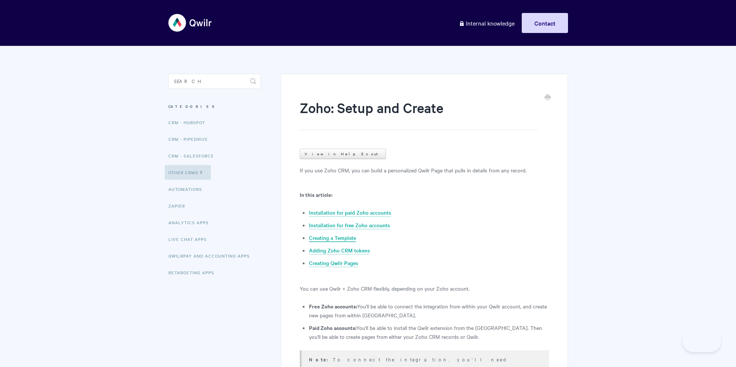 The height and width of the screenshot is (367, 736). Describe the element at coordinates (332, 238) in the screenshot. I see `a: Creating a Template` at that location.